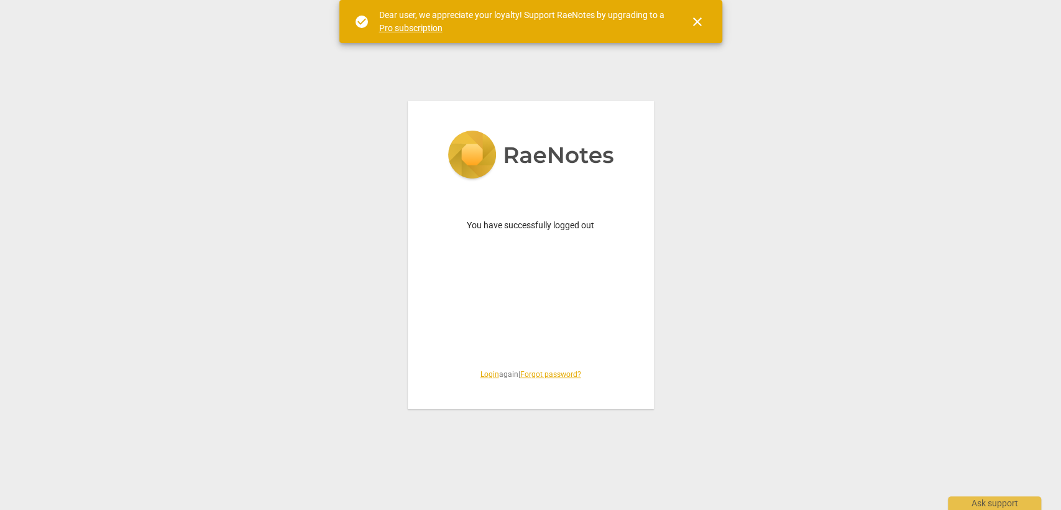  What do you see at coordinates (531, 156) in the screenshot?
I see `img: 5ac2273c67554f335776073100b6d88f.svg` at bounding box center [531, 156].